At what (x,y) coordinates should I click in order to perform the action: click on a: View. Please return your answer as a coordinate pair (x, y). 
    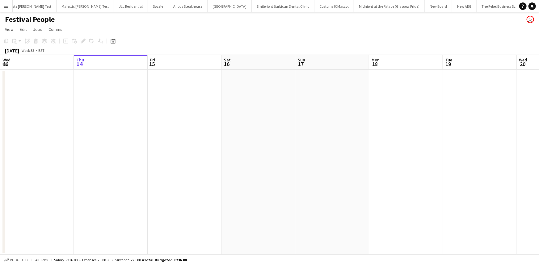
    Looking at the image, I should click on (9, 29).